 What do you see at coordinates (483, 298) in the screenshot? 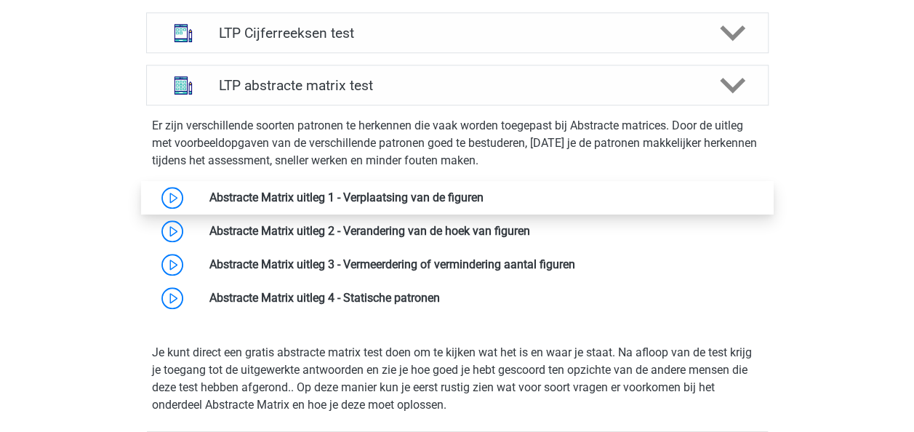
I see `div: Abstracte Matrix uitleg 4 - Statische patronen` at bounding box center [483, 298].